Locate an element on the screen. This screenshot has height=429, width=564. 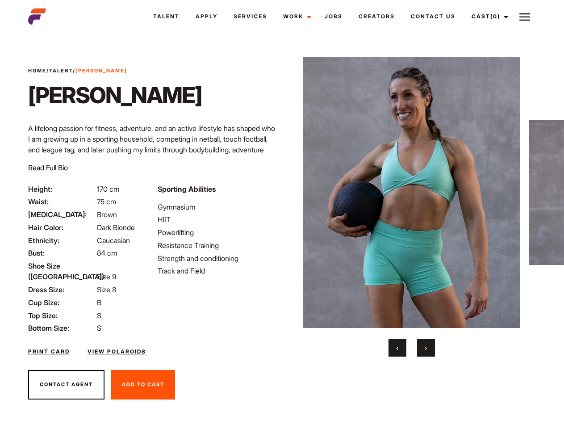
span: Read Full Bio is located at coordinates (48, 167).